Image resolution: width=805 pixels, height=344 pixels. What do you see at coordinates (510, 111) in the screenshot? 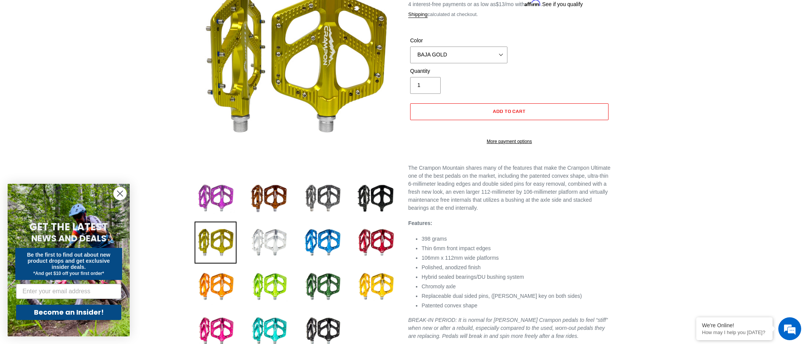
I see `span: Add to cart` at bounding box center [510, 111].